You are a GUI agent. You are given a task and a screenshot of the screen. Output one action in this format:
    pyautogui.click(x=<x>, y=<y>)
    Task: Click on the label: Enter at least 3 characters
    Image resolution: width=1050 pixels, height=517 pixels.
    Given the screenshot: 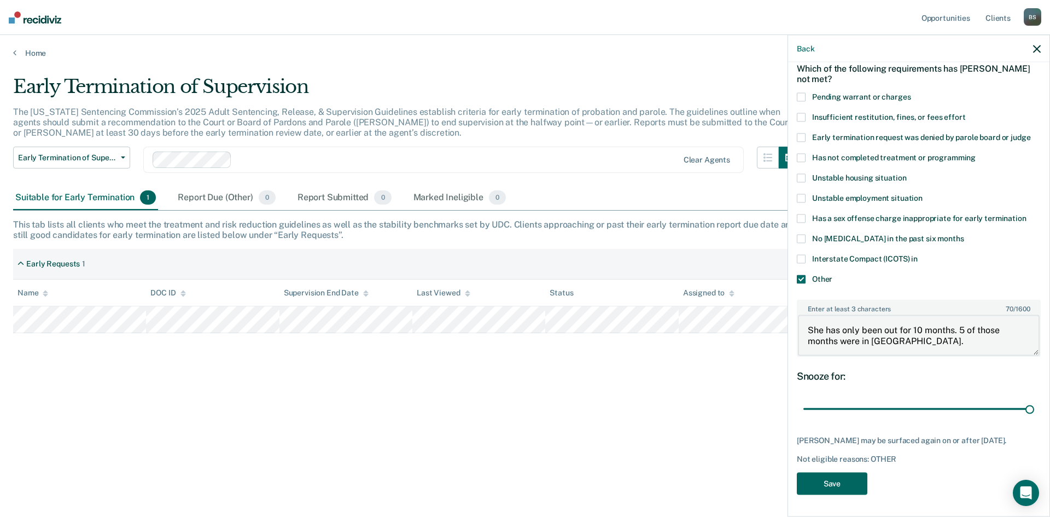 What is the action you would take?
    pyautogui.click(x=918, y=306)
    